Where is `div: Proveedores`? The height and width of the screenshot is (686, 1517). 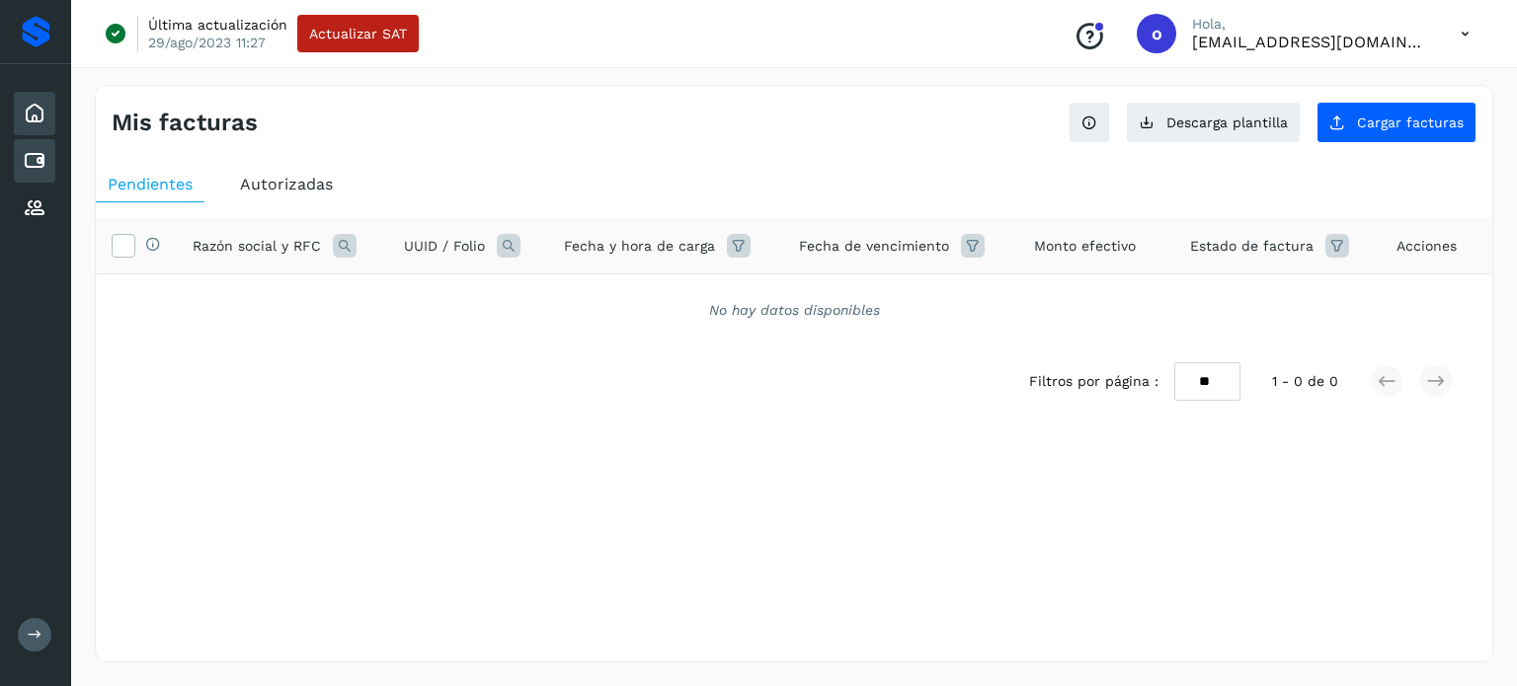
div: Proveedores is located at coordinates (35, 208).